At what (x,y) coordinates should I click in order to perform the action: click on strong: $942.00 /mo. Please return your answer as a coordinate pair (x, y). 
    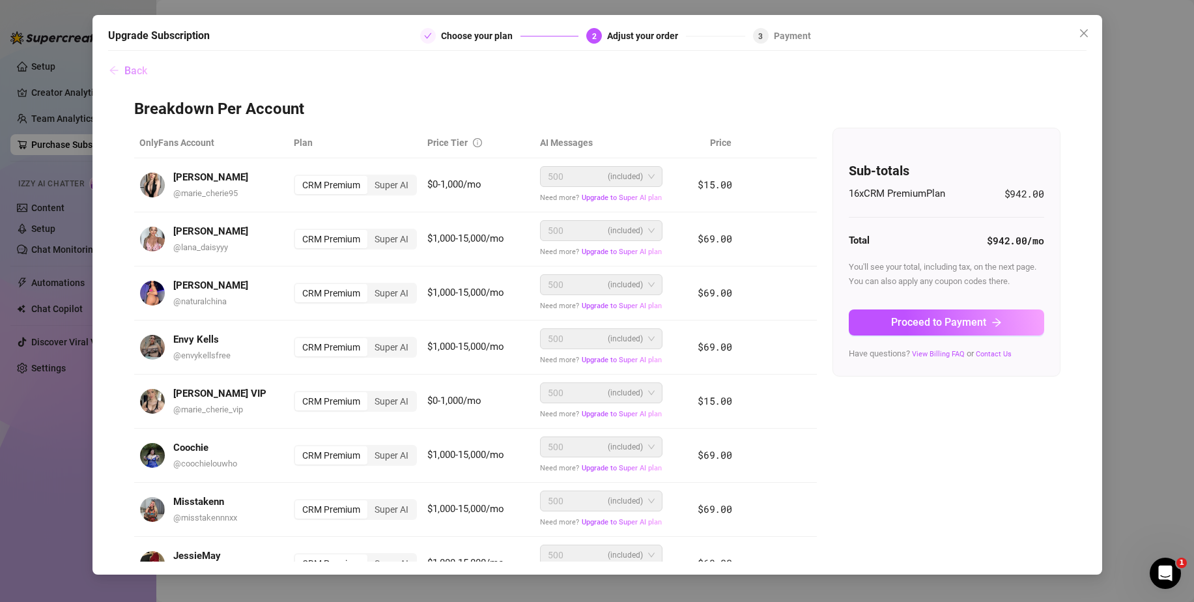
    Looking at the image, I should click on (1015, 240).